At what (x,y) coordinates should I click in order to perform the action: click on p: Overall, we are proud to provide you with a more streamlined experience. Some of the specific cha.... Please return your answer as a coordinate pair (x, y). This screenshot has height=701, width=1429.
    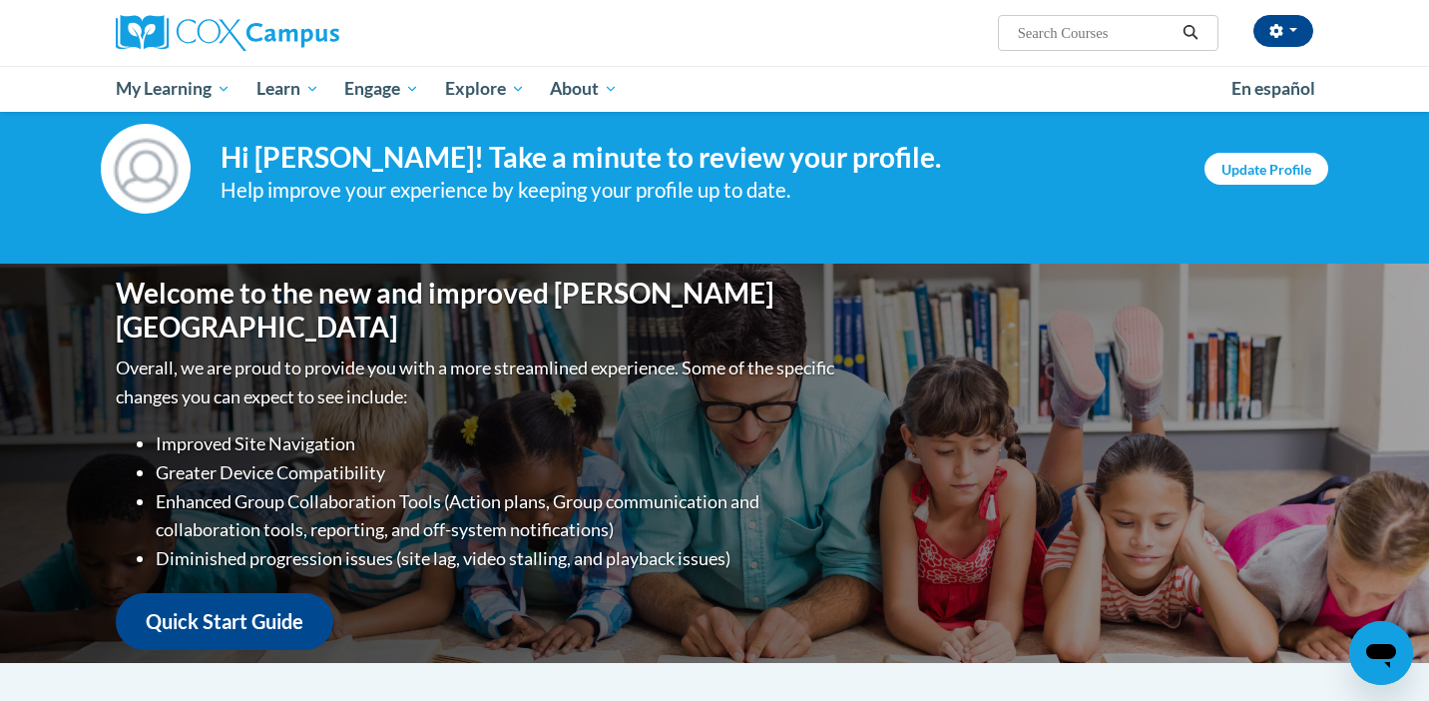
    Looking at the image, I should click on (477, 382).